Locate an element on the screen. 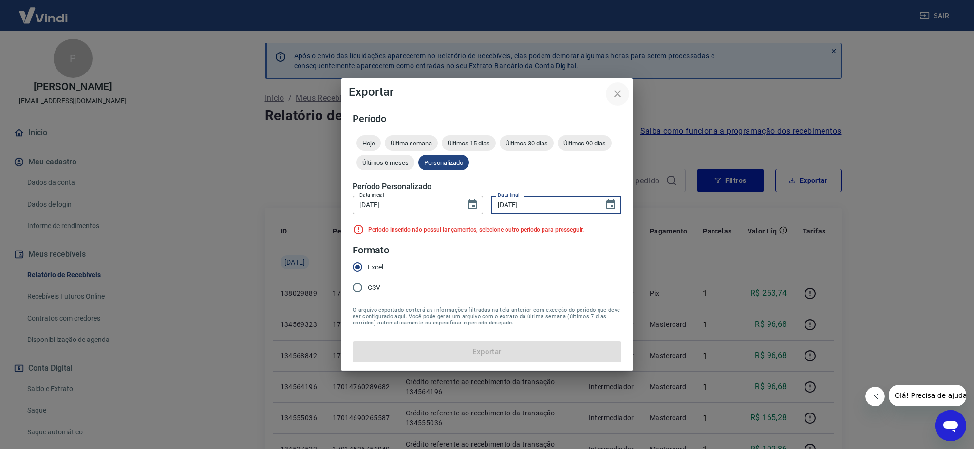 The width and height of the screenshot is (974, 449). div: Últimos 30 dias is located at coordinates (526, 143).